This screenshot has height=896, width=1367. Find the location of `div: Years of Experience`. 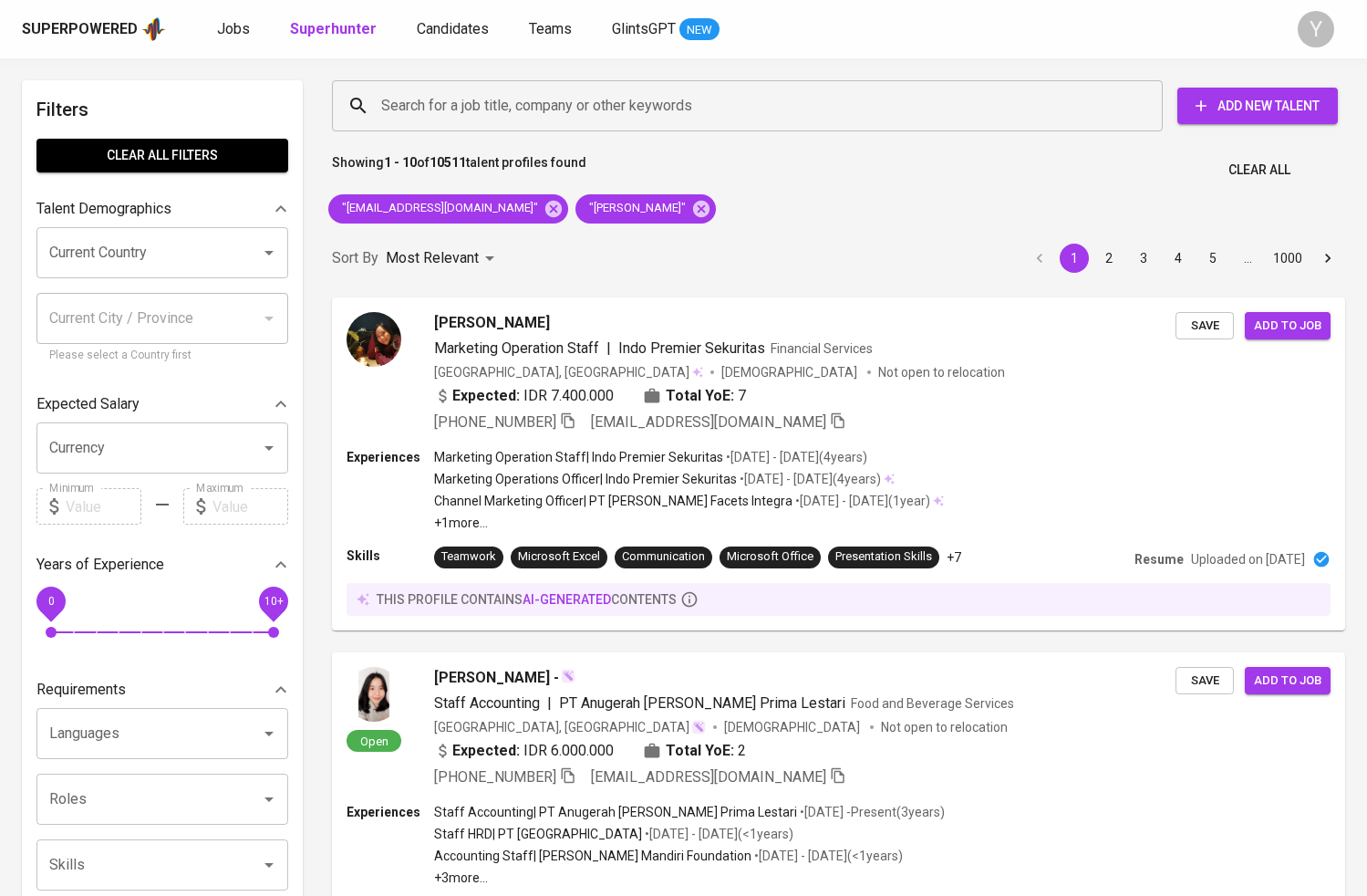

div: Years of Experience is located at coordinates (162, 565).